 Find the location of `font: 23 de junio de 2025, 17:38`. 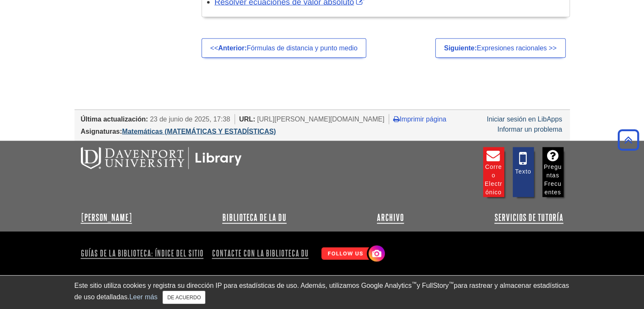

font: 23 de junio de 2025, 17:38 is located at coordinates (190, 119).